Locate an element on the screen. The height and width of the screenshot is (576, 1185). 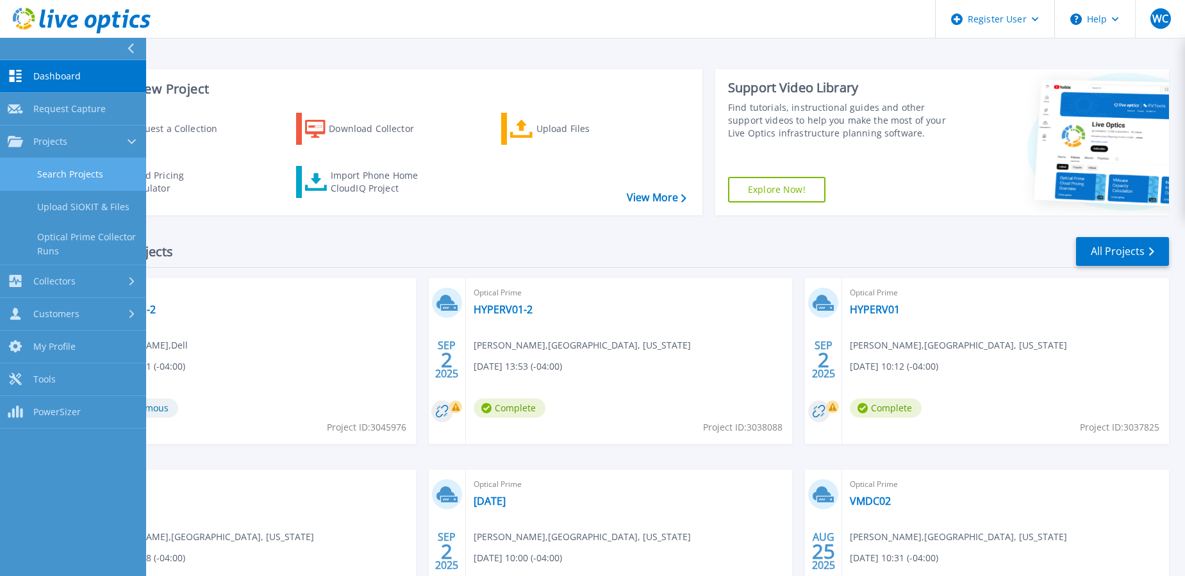
a: Cloud Pricing Calculator is located at coordinates (162, 182).